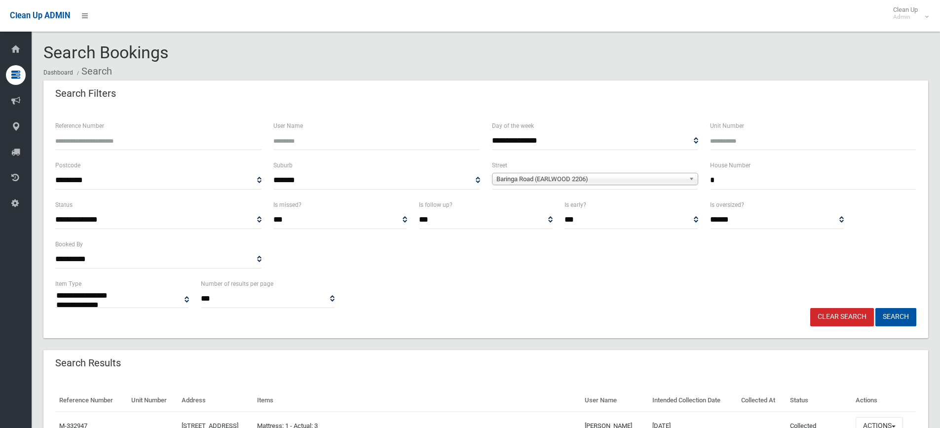  Describe the element at coordinates (761, 400) in the screenshot. I see `th: Collected At` at that location.